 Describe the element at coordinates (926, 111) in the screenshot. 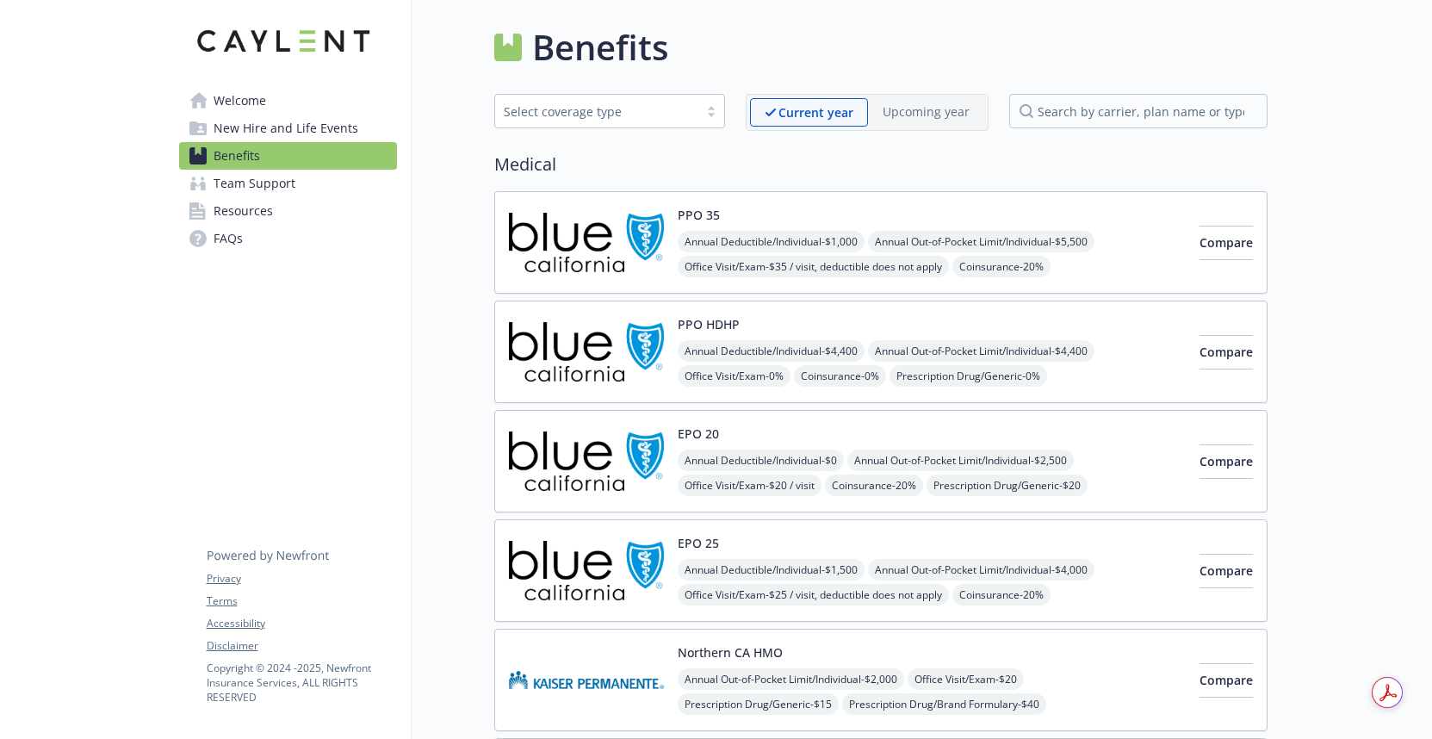

I see `p: Upcoming year` at that location.